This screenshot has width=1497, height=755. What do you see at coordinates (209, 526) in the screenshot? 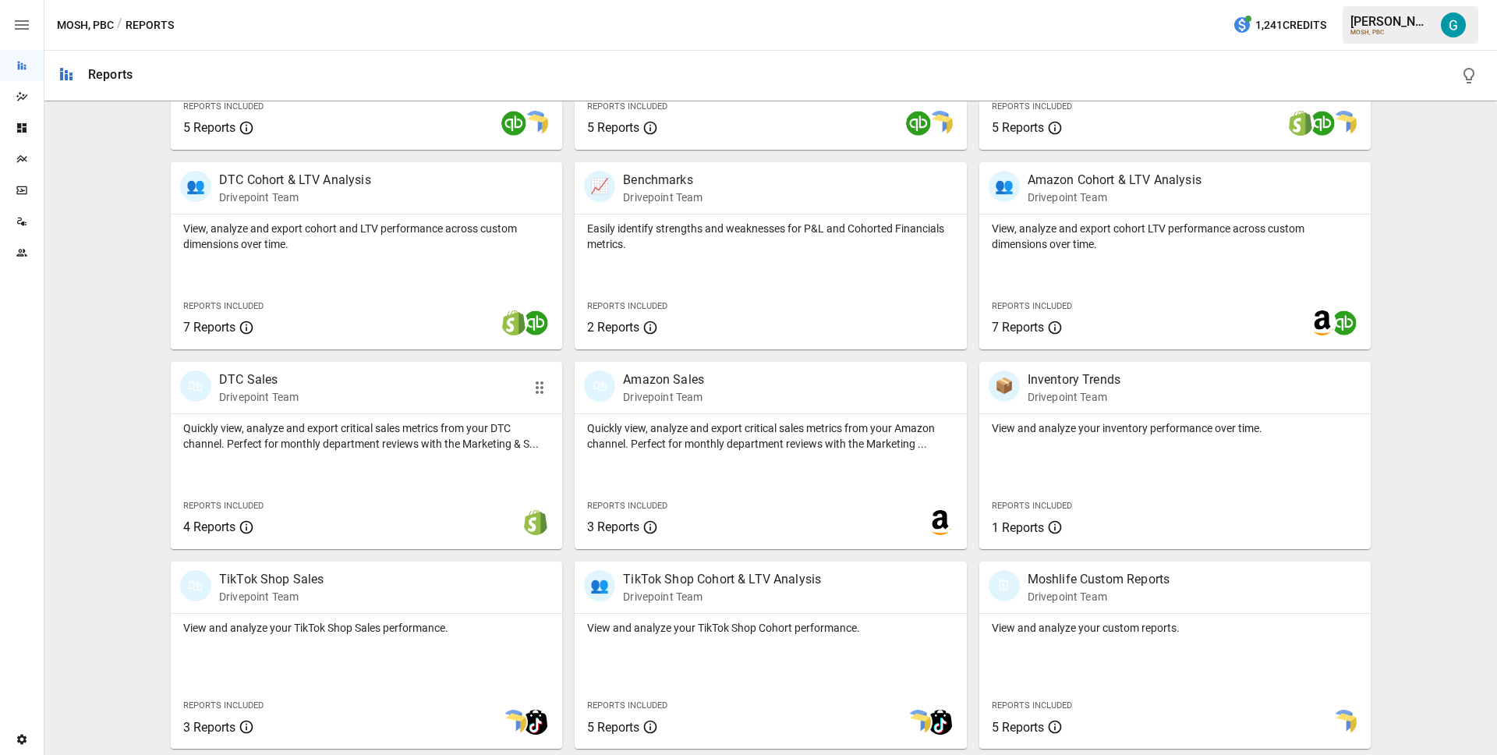
I see `span: 4 Reports` at bounding box center [209, 526].